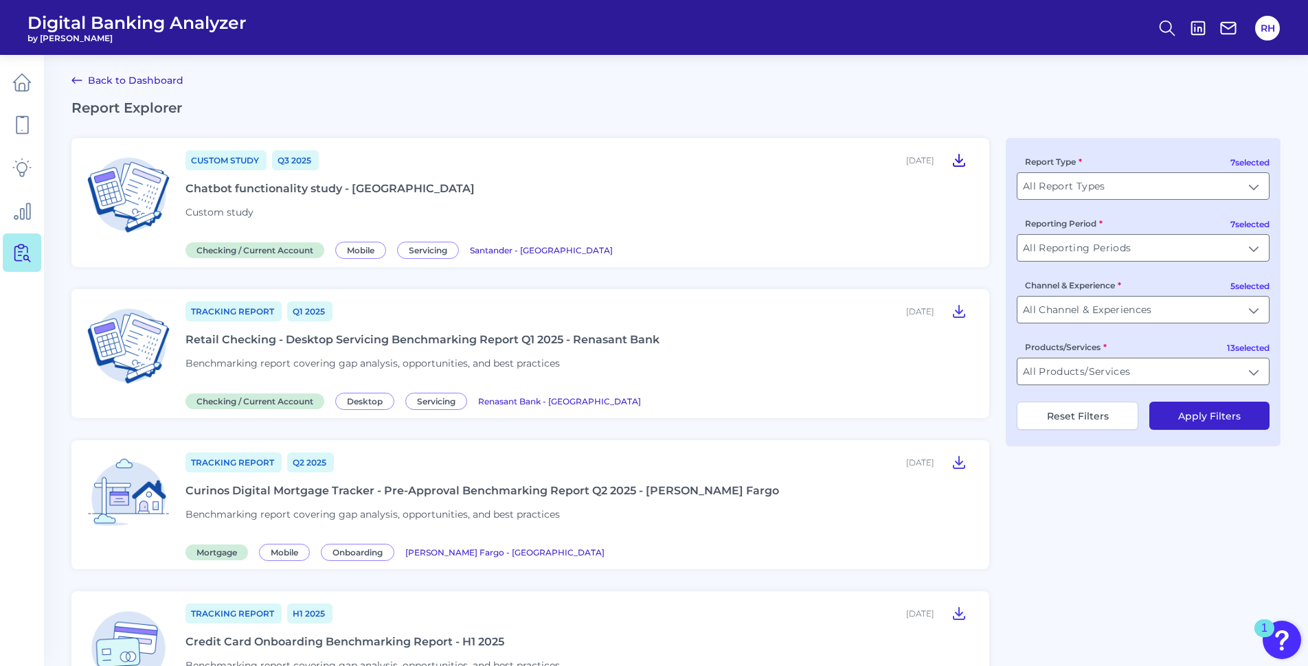 Image resolution: width=1308 pixels, height=666 pixels. Describe the element at coordinates (1209, 415) in the screenshot. I see `button: Apply Filters` at that location.